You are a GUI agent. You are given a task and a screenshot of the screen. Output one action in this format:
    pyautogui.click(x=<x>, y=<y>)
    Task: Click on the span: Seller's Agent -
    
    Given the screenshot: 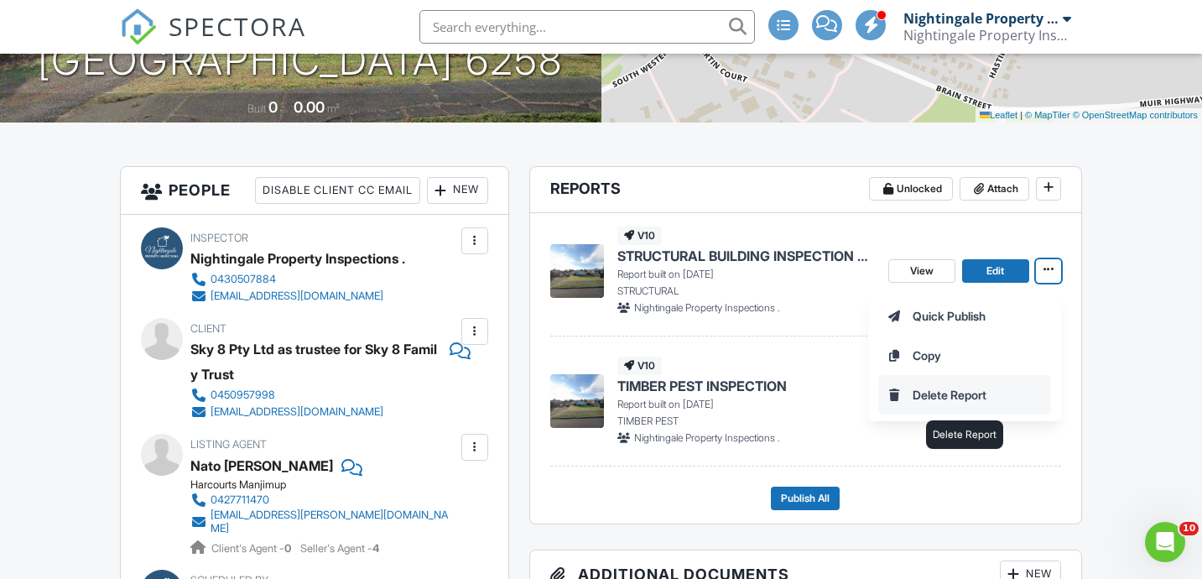 What is the action you would take?
    pyautogui.click(x=340, y=548)
    